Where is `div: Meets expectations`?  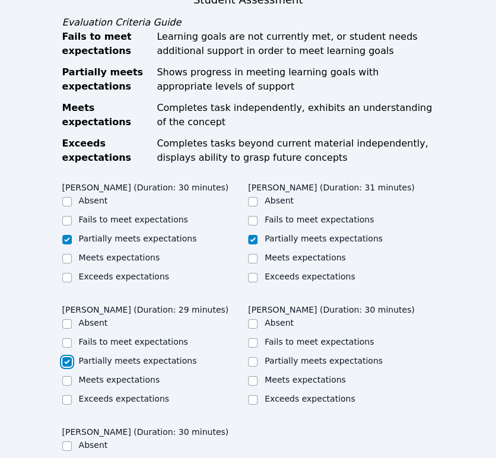
div: Meets expectations is located at coordinates (106, 115).